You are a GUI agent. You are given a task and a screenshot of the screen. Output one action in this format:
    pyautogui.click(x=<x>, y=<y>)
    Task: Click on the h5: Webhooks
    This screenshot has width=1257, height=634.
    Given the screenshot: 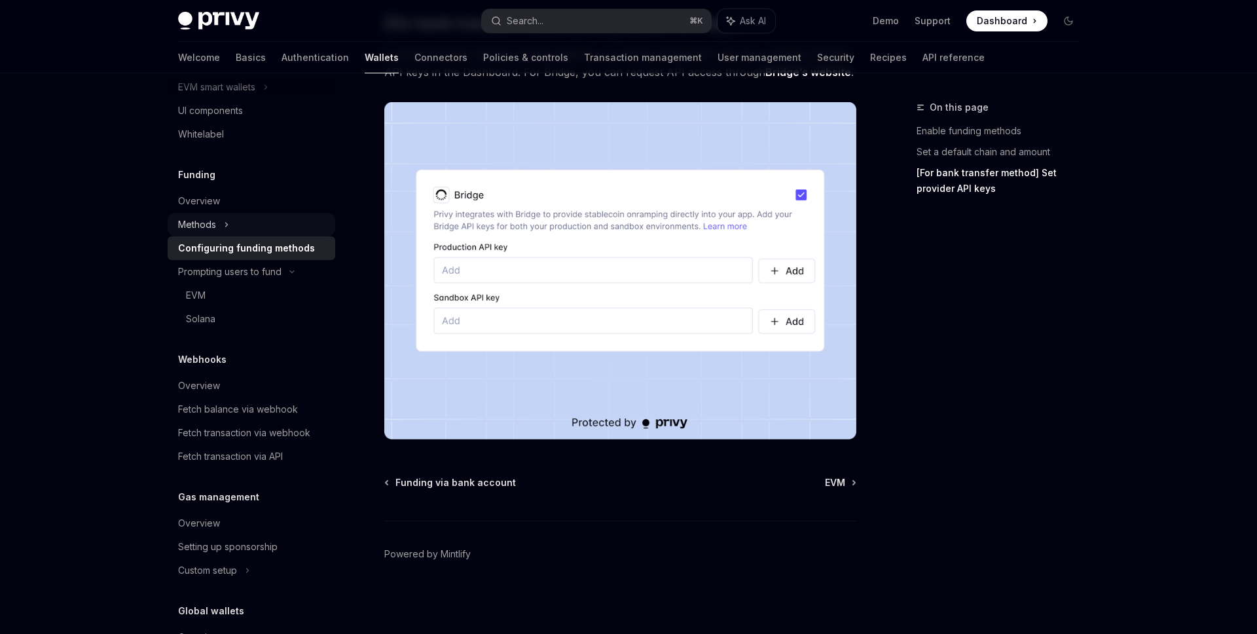 What is the action you would take?
    pyautogui.click(x=202, y=360)
    